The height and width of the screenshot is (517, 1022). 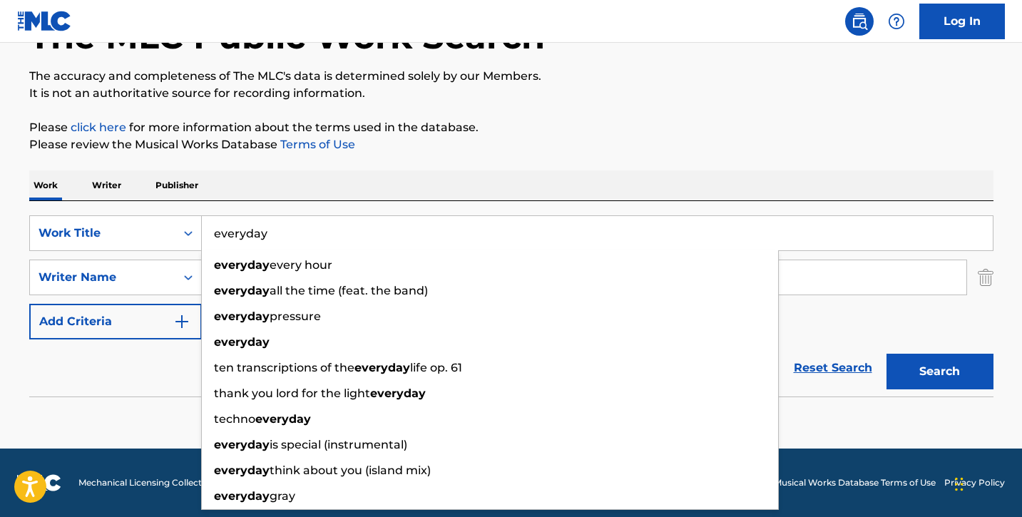 I want to click on p: Publisher, so click(x=177, y=185).